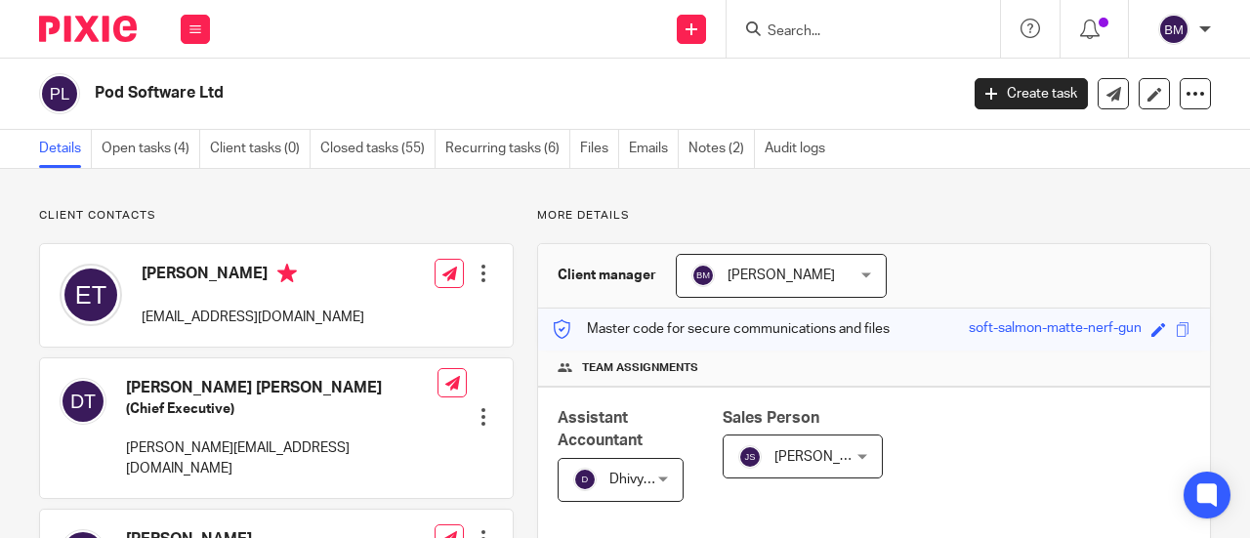 This screenshot has height=538, width=1250. Describe the element at coordinates (854, 32) in the screenshot. I see `input: Search` at that location.